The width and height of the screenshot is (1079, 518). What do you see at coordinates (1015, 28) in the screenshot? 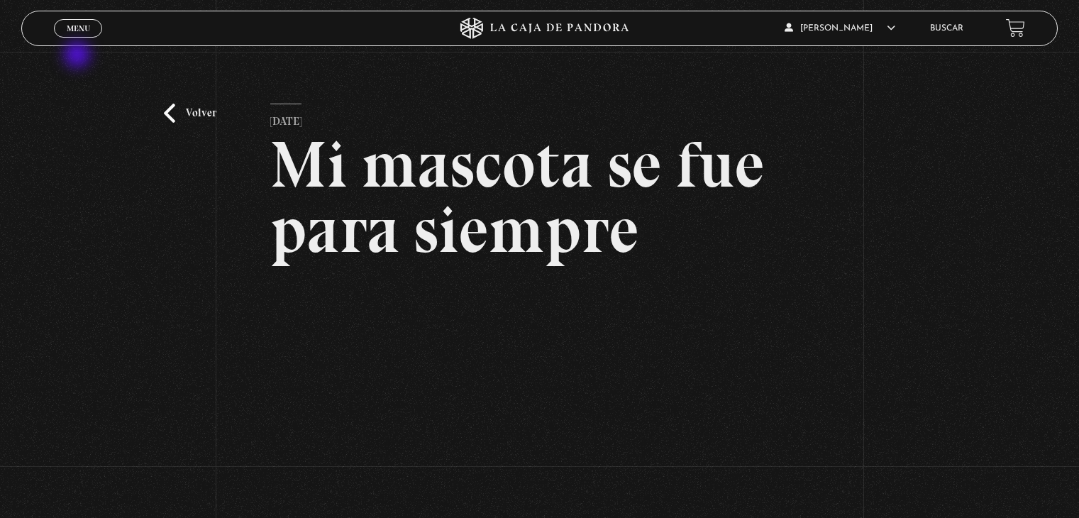
I see `a: View your shopping cart` at bounding box center [1015, 28].